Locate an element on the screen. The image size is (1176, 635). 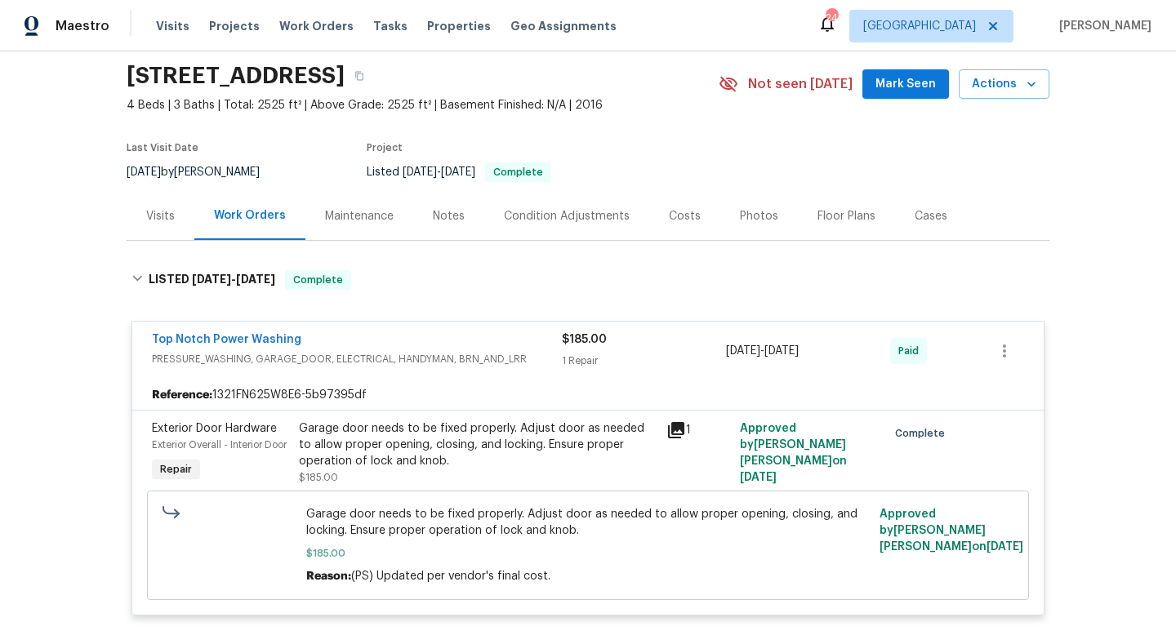
span: Exterior Overall - Interior Door is located at coordinates (219, 445).